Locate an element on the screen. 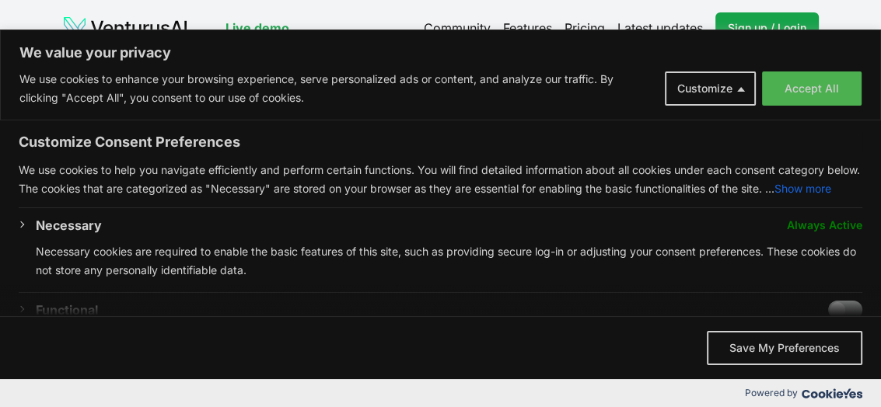  span: Always Active is located at coordinates (824, 225).